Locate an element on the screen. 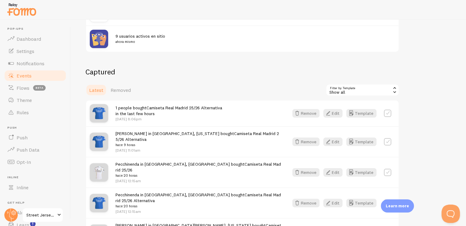 This screenshot has width=466, height=226. p: Learn more is located at coordinates (397, 206).